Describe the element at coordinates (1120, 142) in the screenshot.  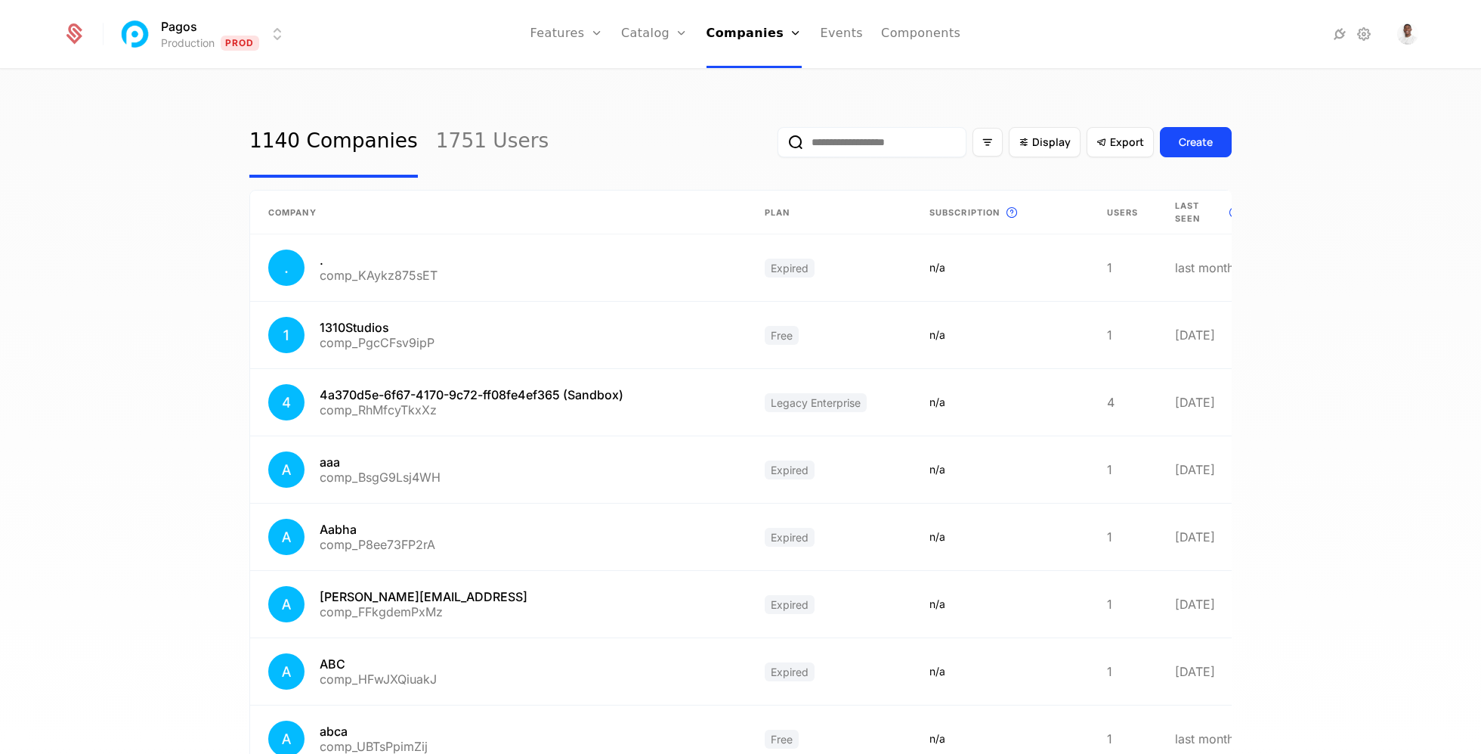
I see `button: Export` at that location.